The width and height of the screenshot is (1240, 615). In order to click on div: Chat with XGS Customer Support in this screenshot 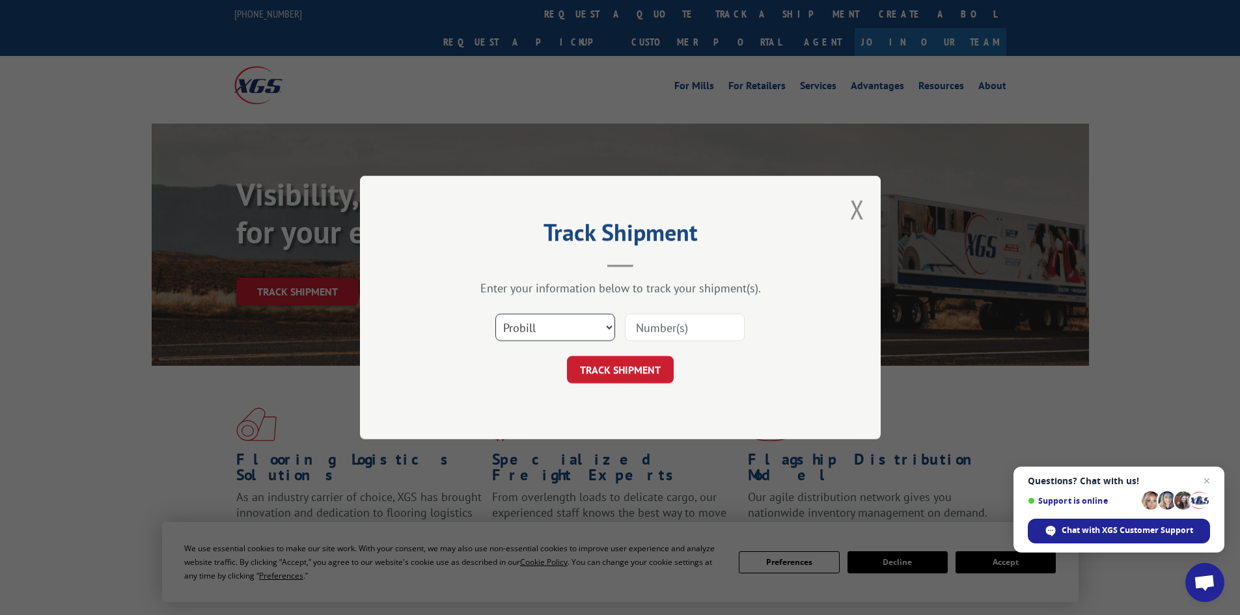, I will do `click(1119, 531)`.